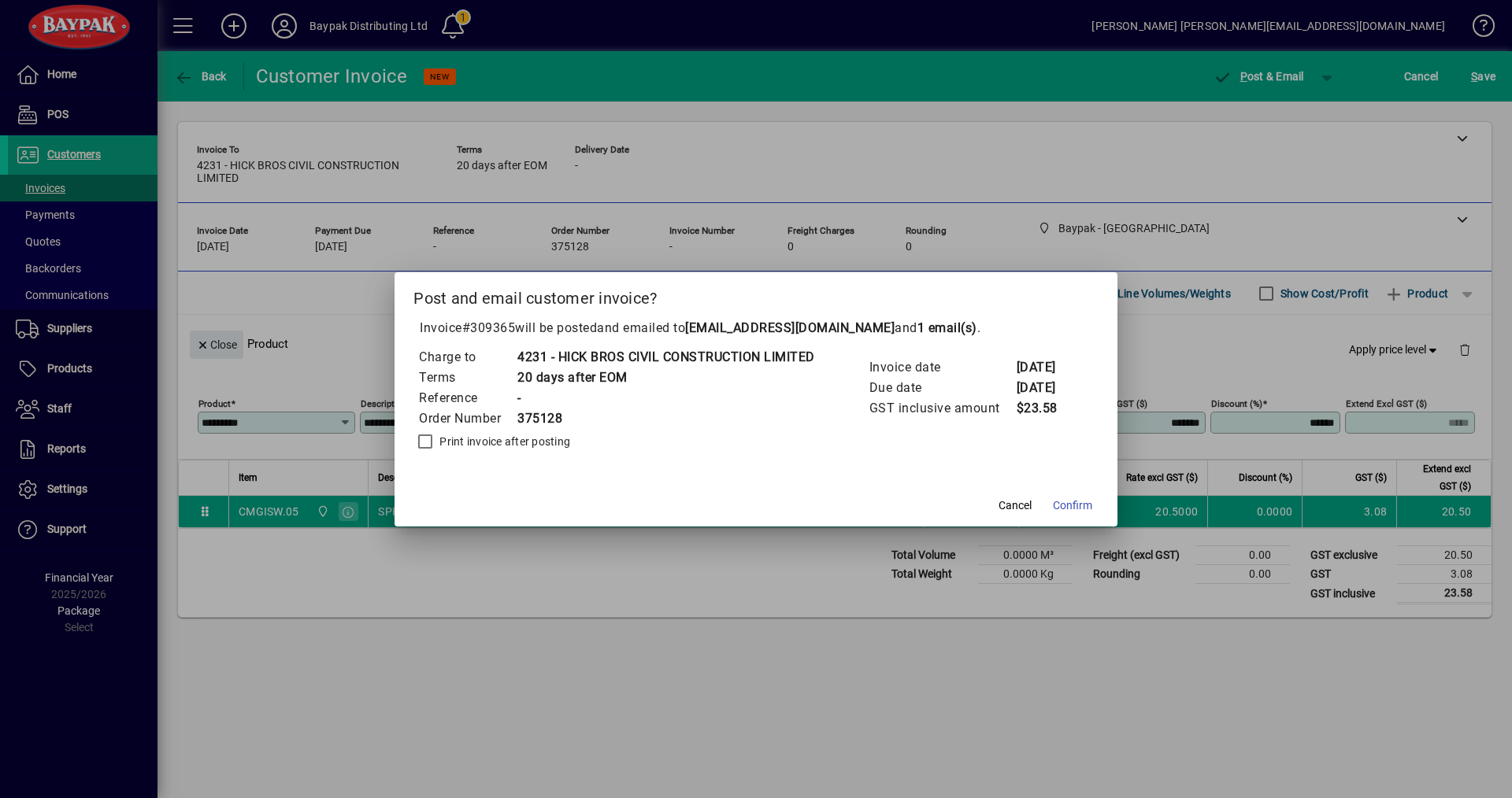 The width and height of the screenshot is (1512, 798). I want to click on td: $23.58, so click(1047, 409).